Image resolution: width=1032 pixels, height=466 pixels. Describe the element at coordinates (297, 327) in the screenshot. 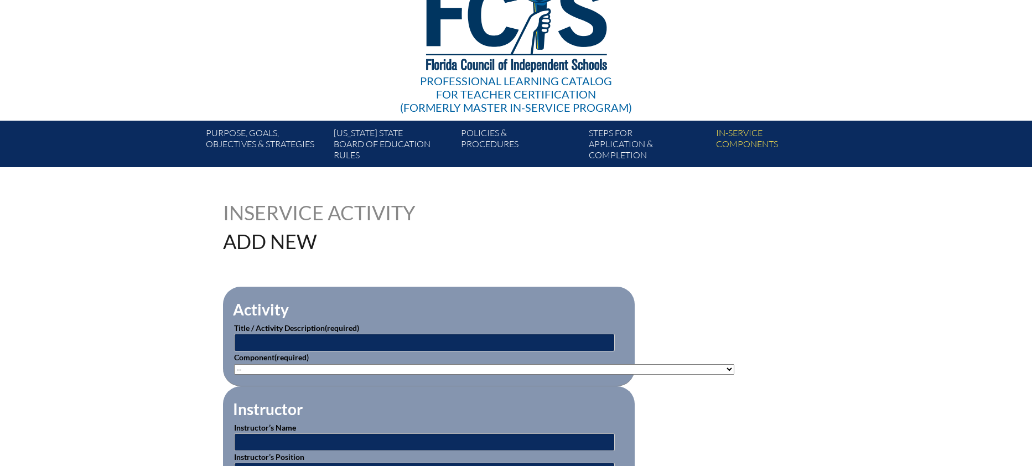

I see `label: Title / Activity Description` at that location.